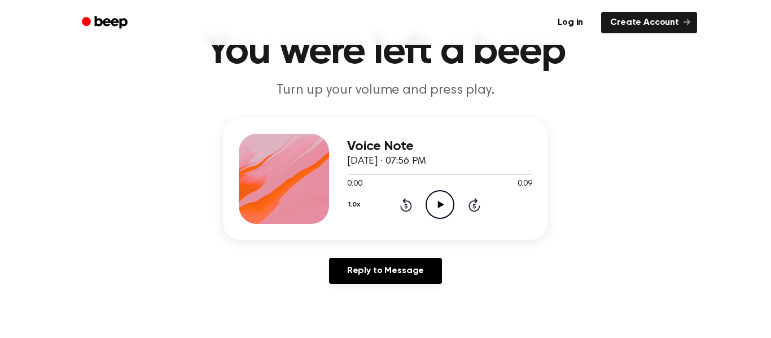  I want to click on button: 1.0x, so click(356, 205).